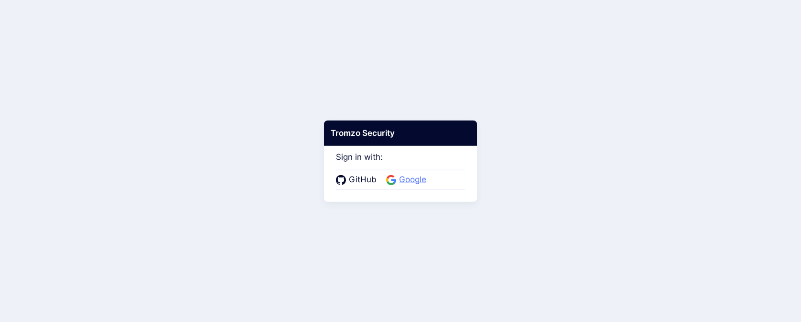 This screenshot has height=322, width=801. Describe the element at coordinates (413, 180) in the screenshot. I see `span: Google` at that location.